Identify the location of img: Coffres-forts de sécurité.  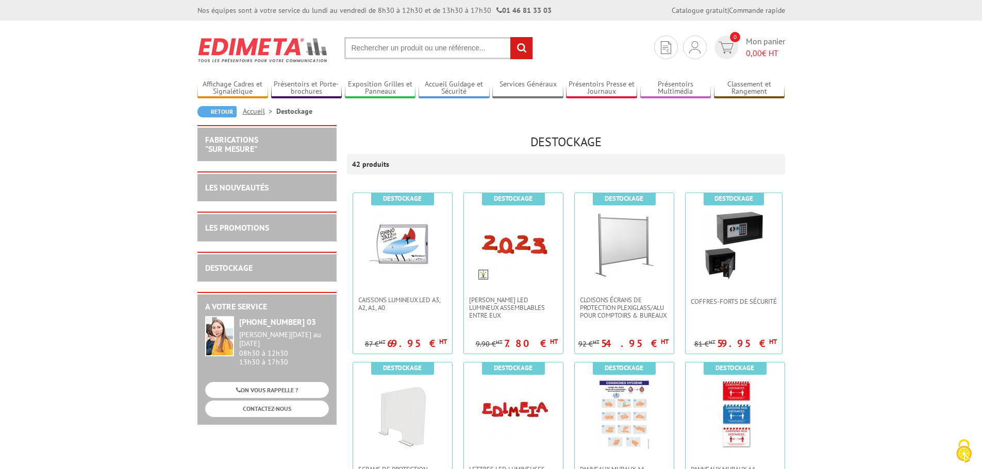
(733, 245).